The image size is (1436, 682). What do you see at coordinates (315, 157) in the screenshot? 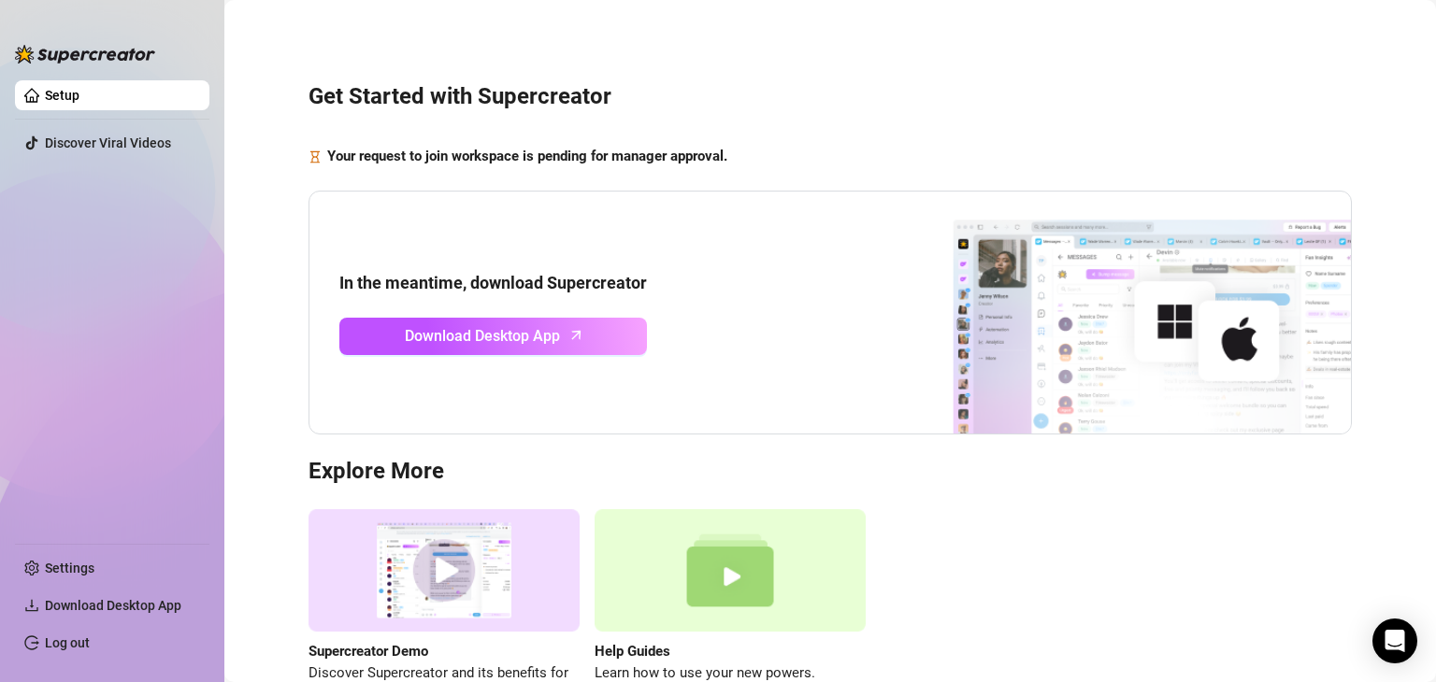
I see `span: hourglass` at bounding box center [315, 157].